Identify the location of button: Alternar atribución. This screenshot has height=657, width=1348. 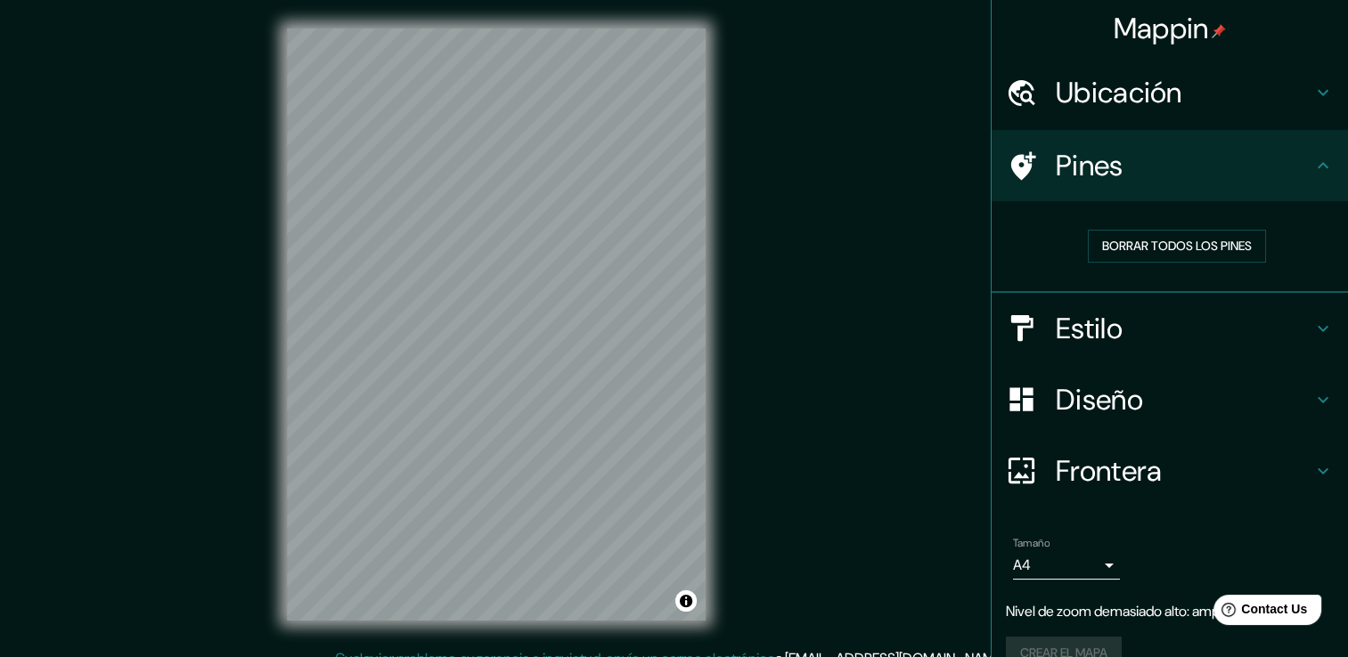
(686, 601).